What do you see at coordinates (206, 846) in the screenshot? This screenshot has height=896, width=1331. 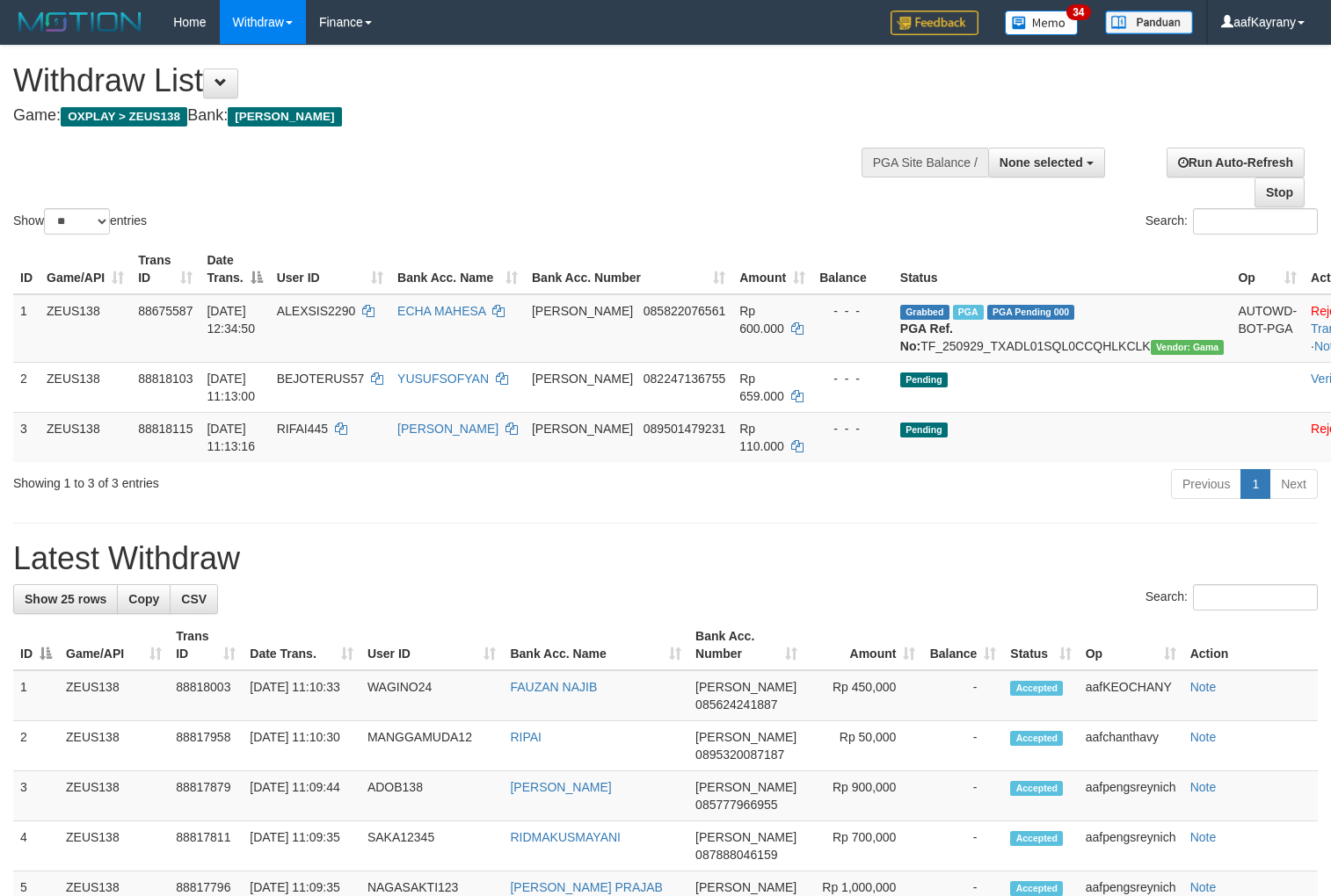 I see `td: 88817811` at bounding box center [206, 846].